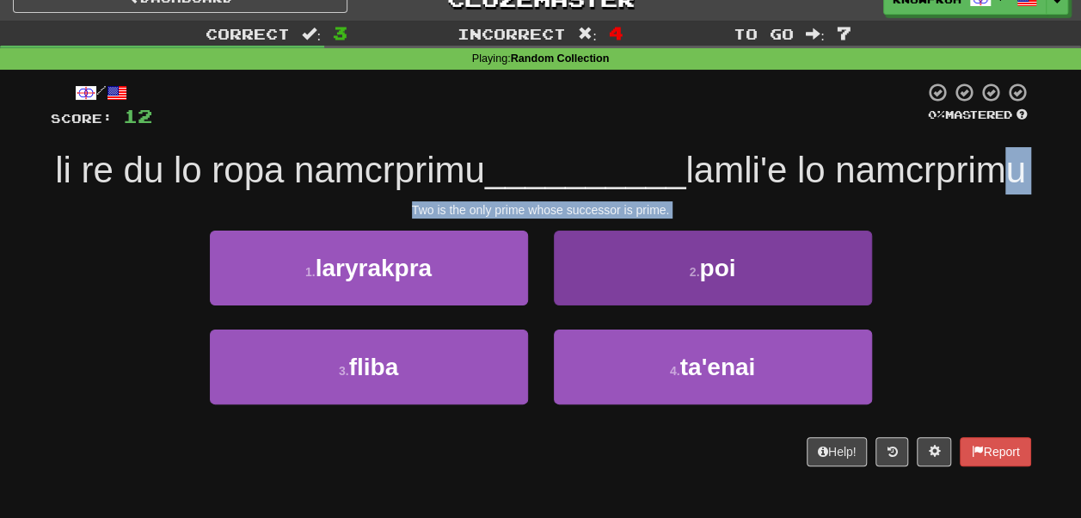  I want to click on button: 2.poi, so click(713, 267).